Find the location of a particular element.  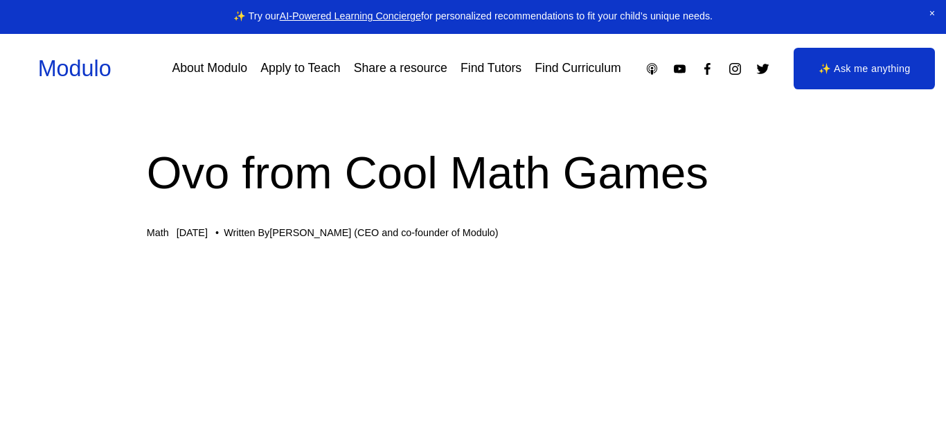

div: Written By is located at coordinates (361, 233).